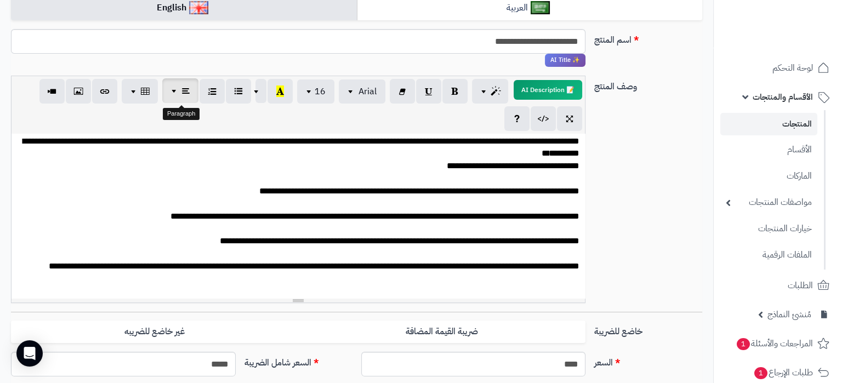 The height and width of the screenshot is (383, 842). I want to click on span: الأقسام والمنتجات, so click(783, 97).